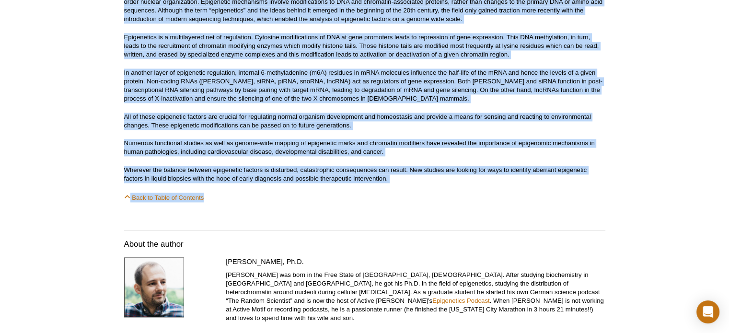 This screenshot has height=333, width=729. I want to click on p: Numerous functional studies as well as genome-wide mapping of epigenetic marks and chromatin modi..., so click(365, 148).